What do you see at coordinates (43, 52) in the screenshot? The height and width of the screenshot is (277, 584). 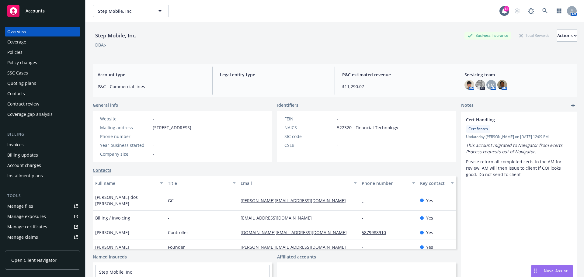 I see `a: Policies` at bounding box center [43, 52].